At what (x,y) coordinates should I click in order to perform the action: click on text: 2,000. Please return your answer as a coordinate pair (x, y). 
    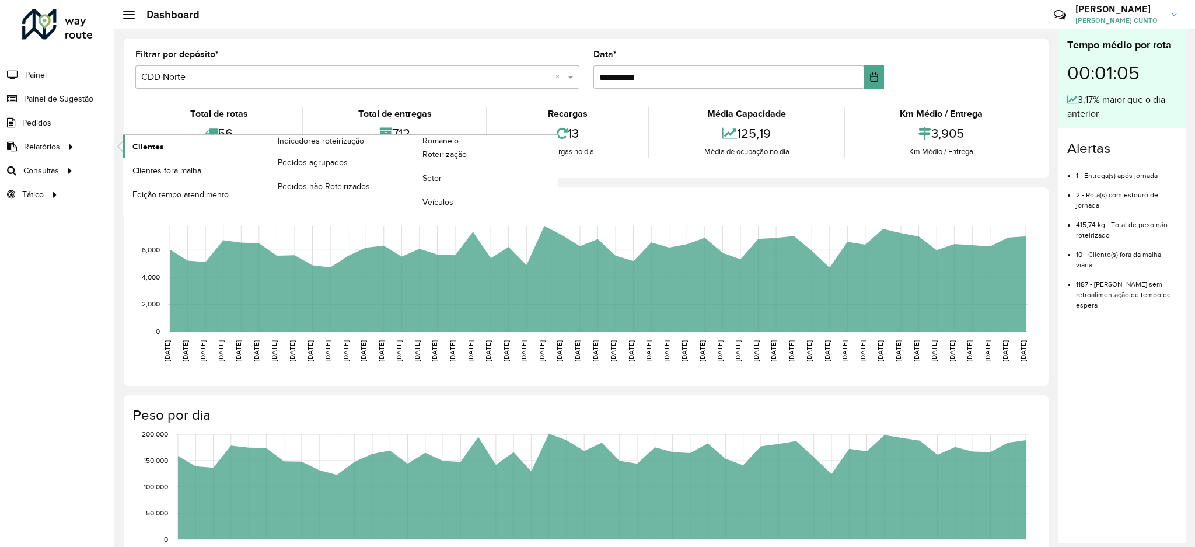
    Looking at the image, I should click on (151, 304).